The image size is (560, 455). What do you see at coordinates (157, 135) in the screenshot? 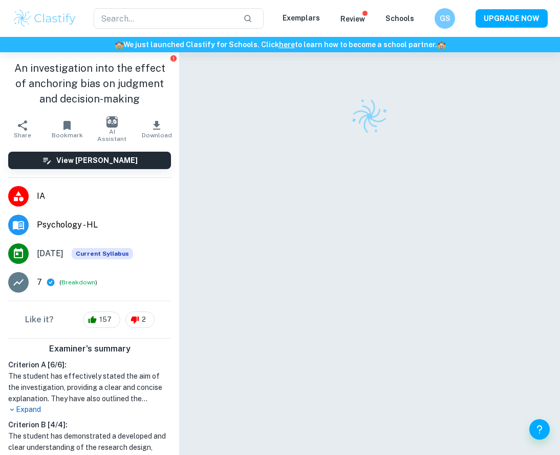
I see `span: Download` at bounding box center [157, 135].